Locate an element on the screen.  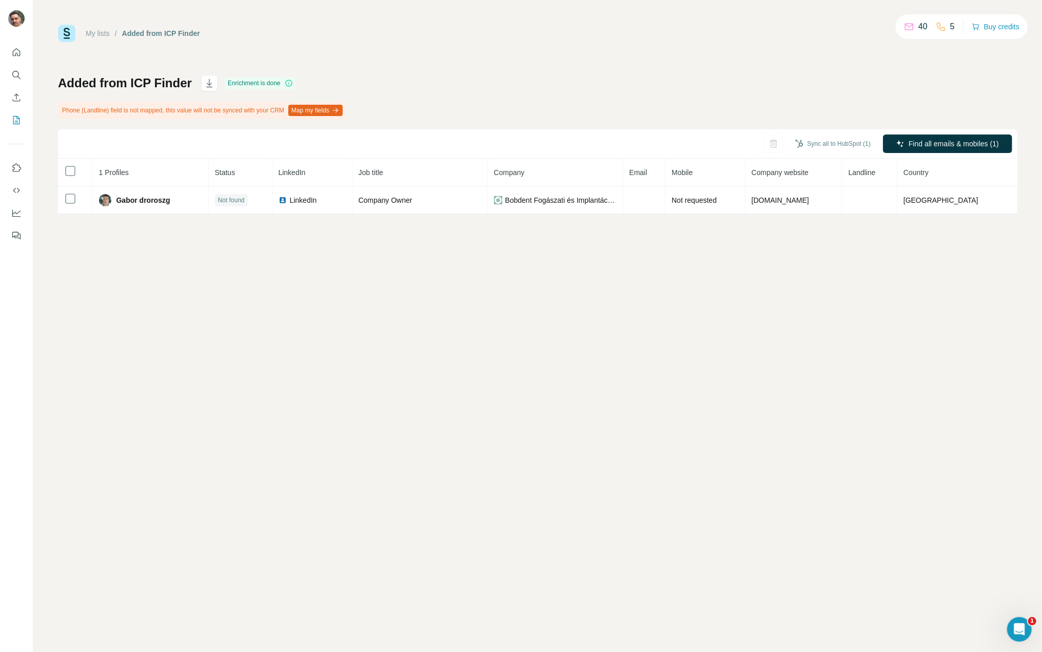
span: 1 is located at coordinates (1032, 621).